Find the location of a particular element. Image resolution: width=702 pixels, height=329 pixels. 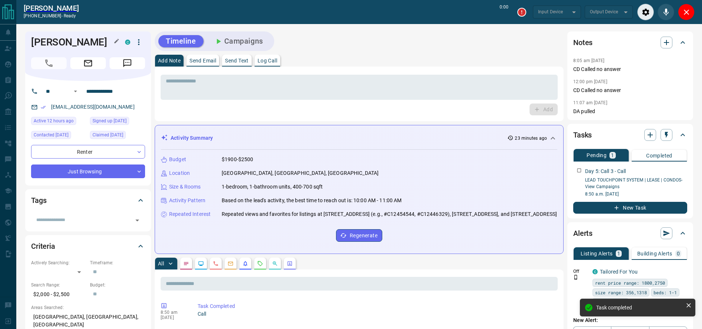

div: Task completed is located at coordinates (639, 308).